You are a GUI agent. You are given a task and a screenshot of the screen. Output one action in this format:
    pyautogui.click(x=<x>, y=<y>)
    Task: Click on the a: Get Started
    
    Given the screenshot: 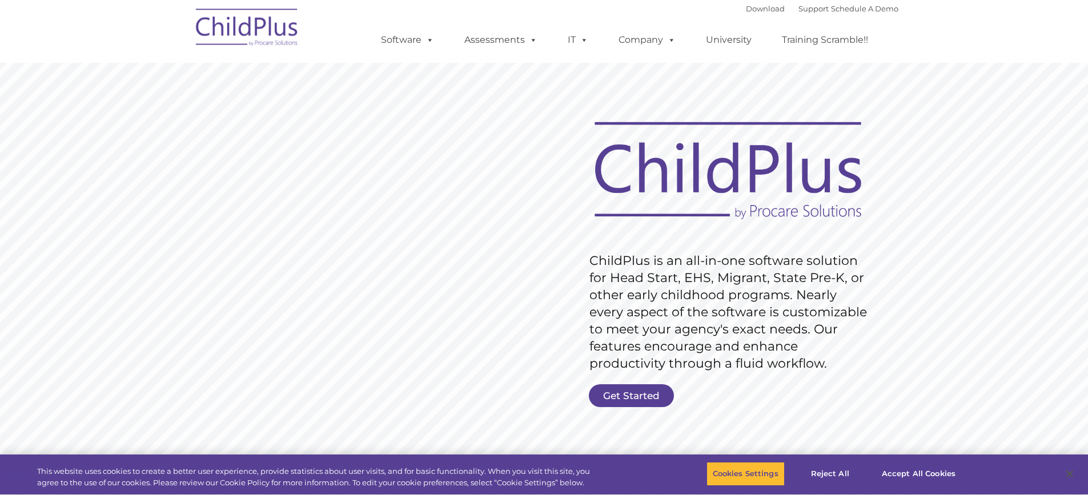 What is the action you would take?
    pyautogui.click(x=631, y=396)
    